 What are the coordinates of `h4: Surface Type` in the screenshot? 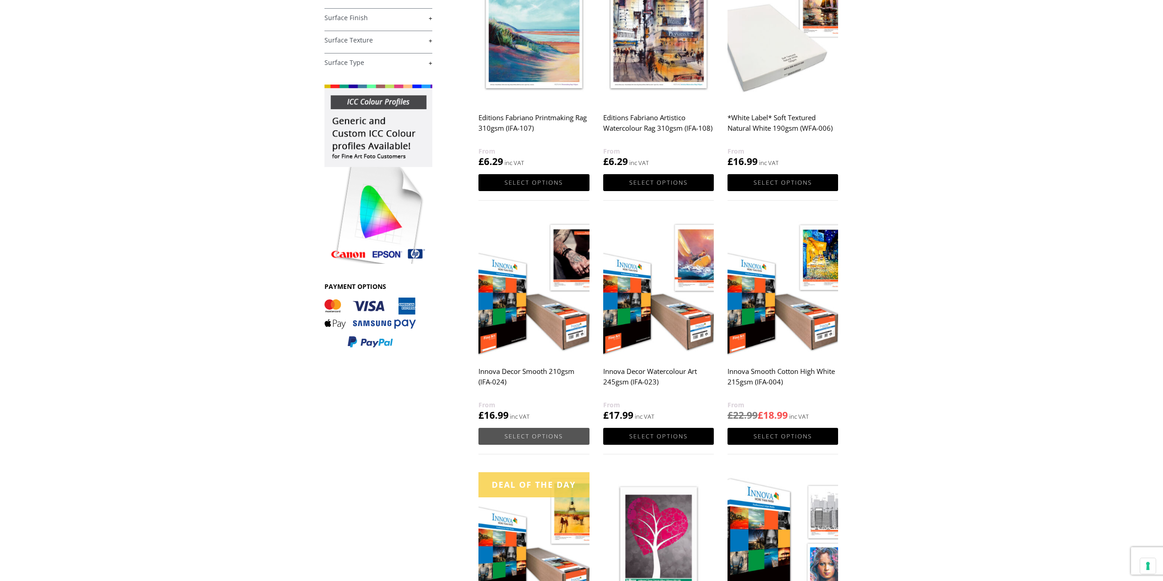 It's located at (378, 62).